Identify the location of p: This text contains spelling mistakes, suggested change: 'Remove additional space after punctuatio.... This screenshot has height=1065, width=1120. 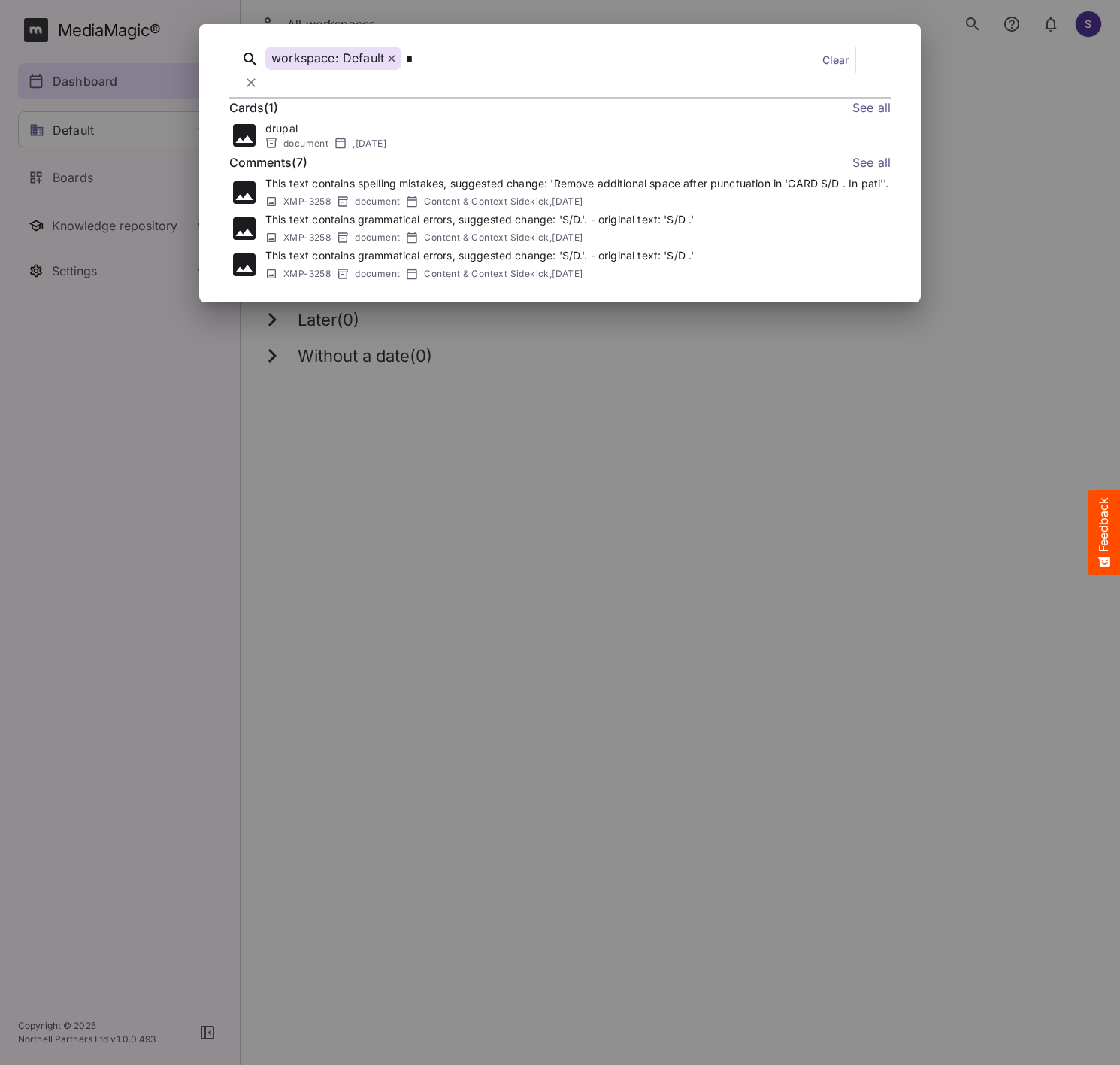
(577, 184).